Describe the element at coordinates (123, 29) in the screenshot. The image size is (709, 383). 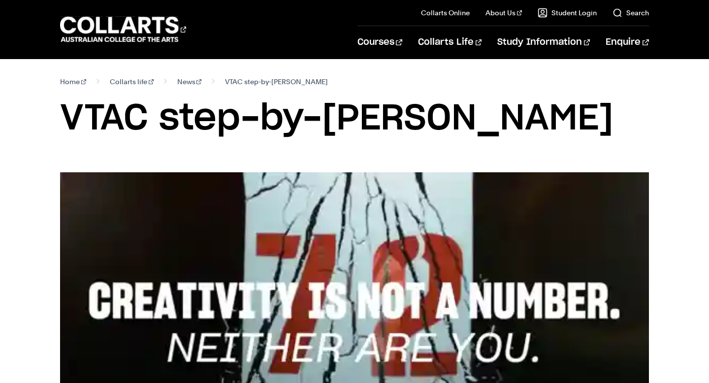
I see `div: Go to homepage` at that location.